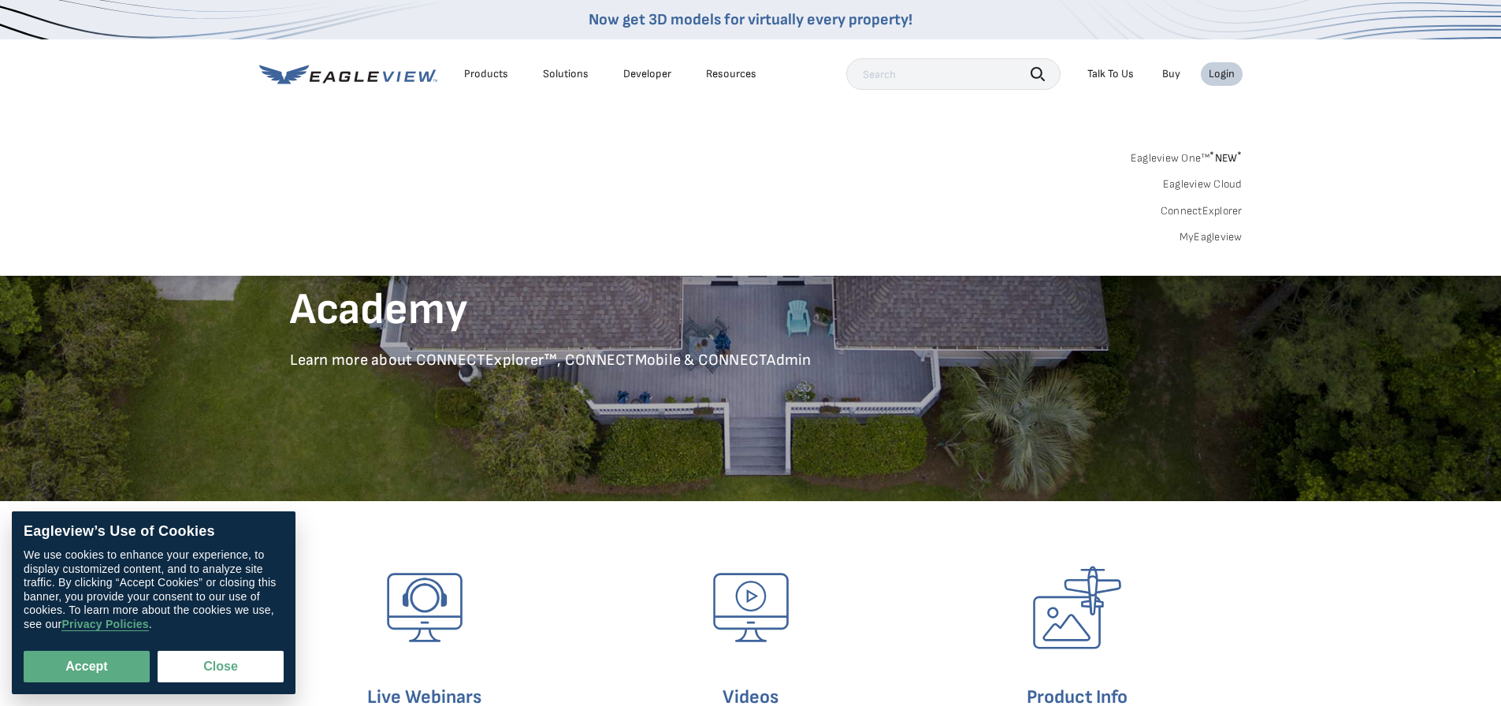 The height and width of the screenshot is (706, 1501). I want to click on a: MyEagleview, so click(1211, 237).